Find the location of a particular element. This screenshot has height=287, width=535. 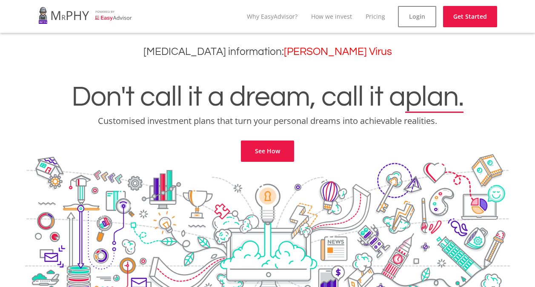

a: Why EasyAdvisor? is located at coordinates (272, 16).